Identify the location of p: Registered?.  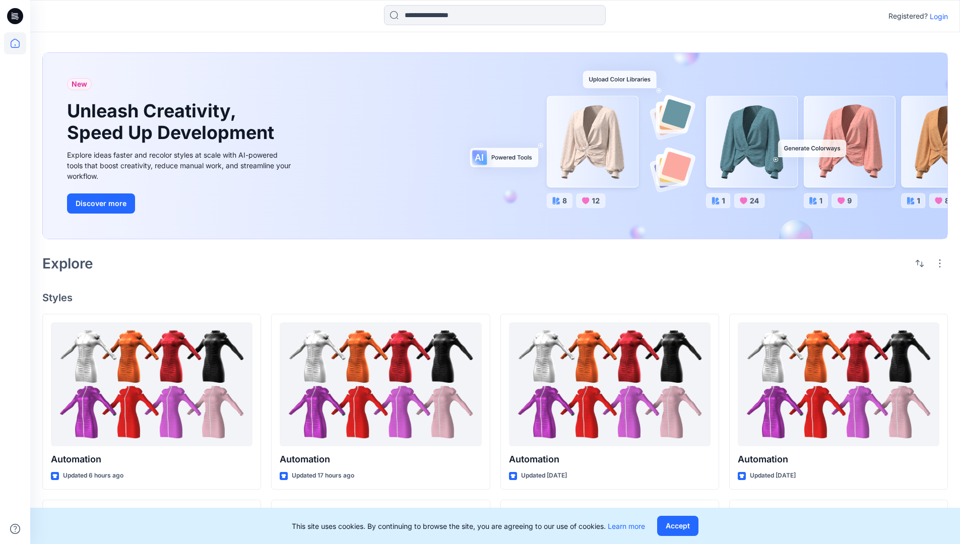
(908, 16).